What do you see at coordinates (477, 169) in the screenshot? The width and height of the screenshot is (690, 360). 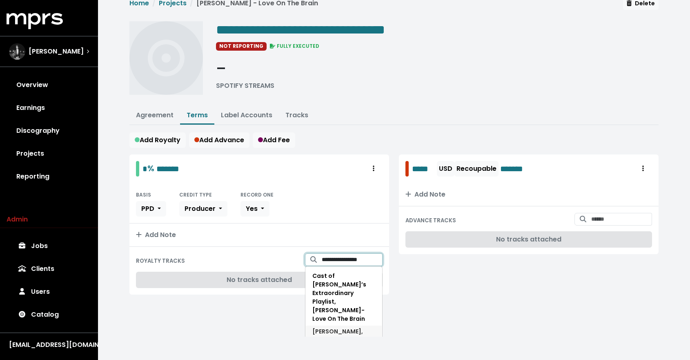 I see `button: Recoupable` at bounding box center [477, 169].